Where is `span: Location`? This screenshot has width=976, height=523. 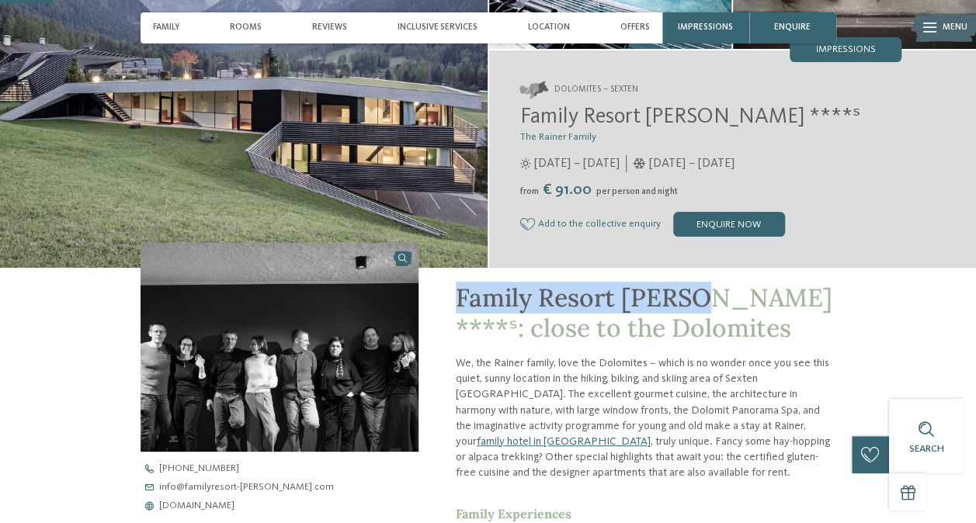
span: Location is located at coordinates (549, 27).